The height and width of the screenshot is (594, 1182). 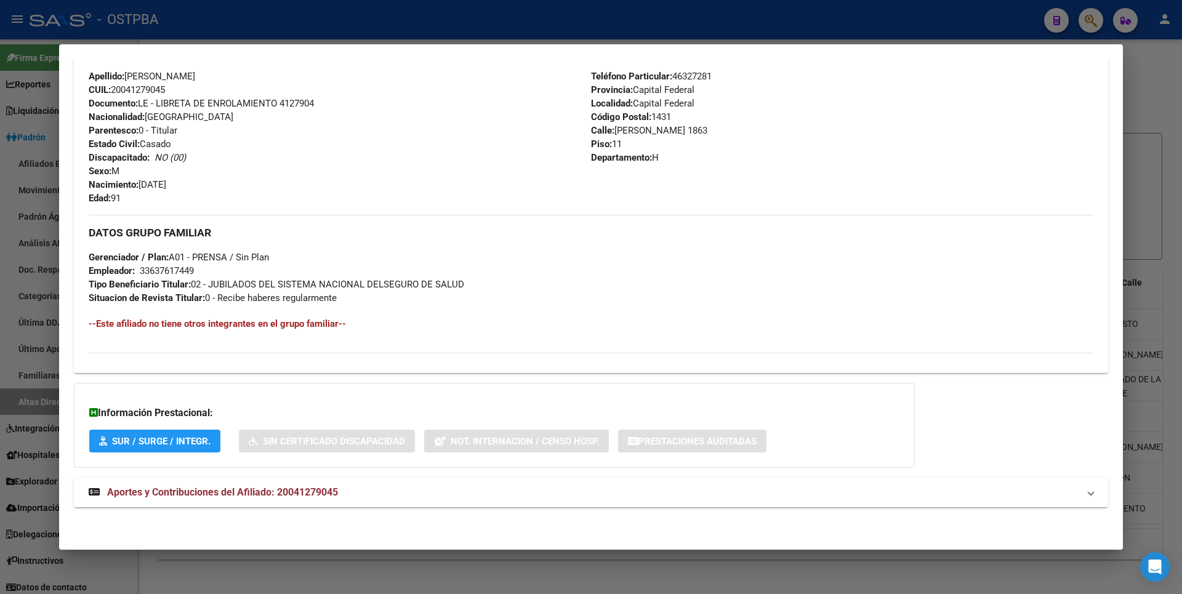 What do you see at coordinates (327, 441) in the screenshot?
I see `button: Sin Certificado Discapacidad` at bounding box center [327, 441].